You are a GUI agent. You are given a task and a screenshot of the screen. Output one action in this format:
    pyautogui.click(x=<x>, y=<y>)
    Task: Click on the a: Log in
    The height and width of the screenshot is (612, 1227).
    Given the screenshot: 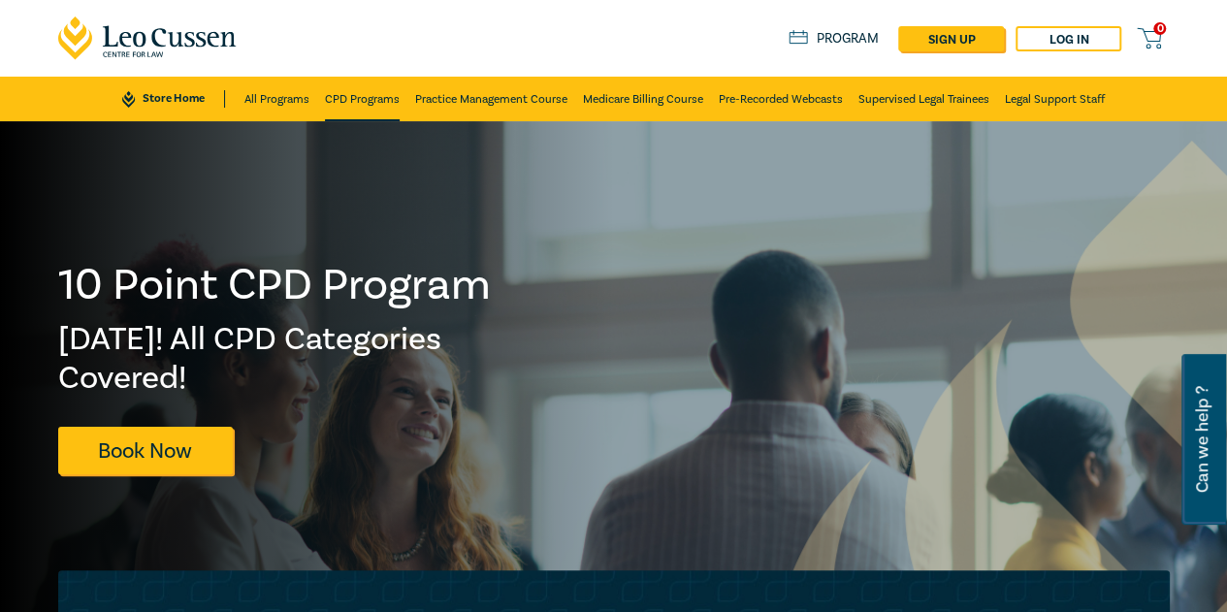 What is the action you would take?
    pyautogui.click(x=1068, y=39)
    